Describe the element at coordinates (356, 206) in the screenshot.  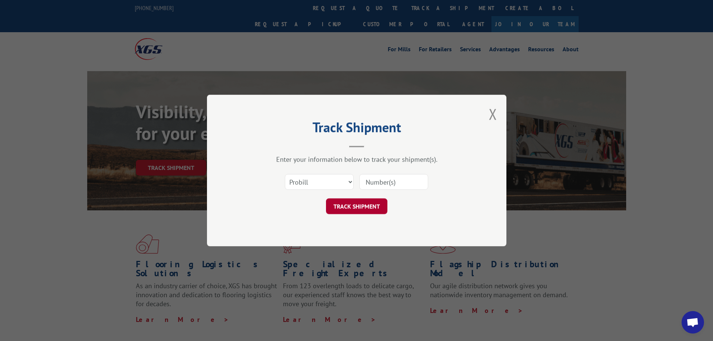
I see `button: TRACK SHIPMENT` at that location.